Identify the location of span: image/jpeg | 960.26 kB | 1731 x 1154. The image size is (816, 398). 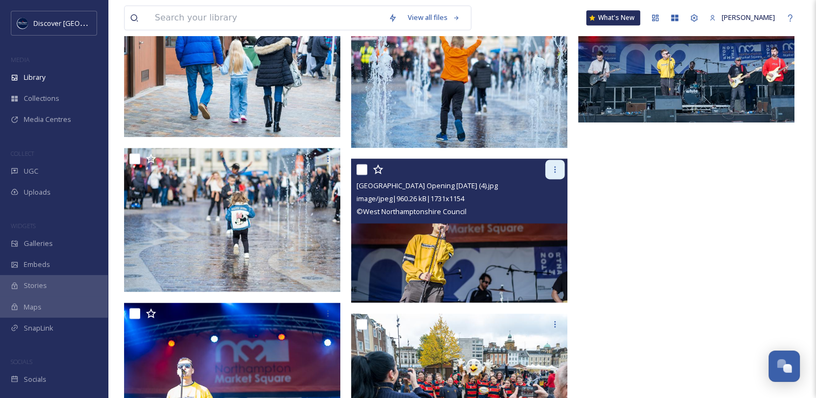
(410, 198).